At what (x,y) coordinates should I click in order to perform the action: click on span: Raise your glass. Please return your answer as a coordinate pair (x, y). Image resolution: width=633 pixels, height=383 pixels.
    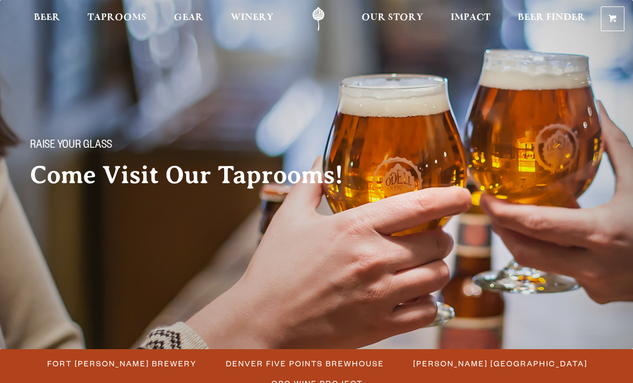
    Looking at the image, I should click on (71, 146).